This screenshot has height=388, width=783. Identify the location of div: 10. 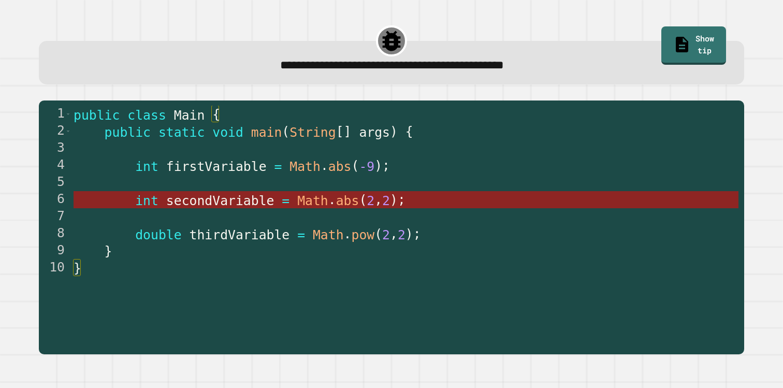
(55, 268).